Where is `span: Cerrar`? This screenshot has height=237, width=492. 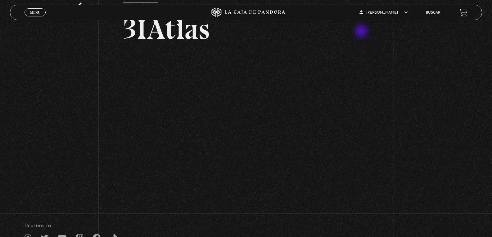 span: Cerrar is located at coordinates (35, 18).